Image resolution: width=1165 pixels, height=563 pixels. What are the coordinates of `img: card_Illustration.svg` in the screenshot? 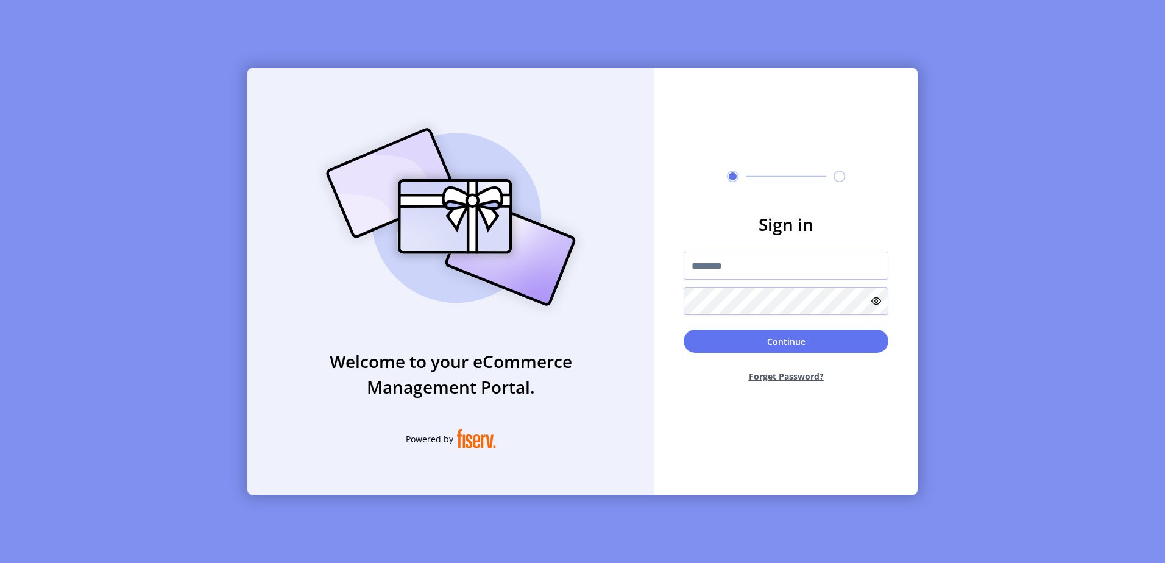 It's located at (451, 217).